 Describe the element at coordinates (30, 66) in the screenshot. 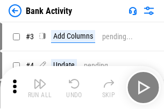

I see `span: # 4` at that location.